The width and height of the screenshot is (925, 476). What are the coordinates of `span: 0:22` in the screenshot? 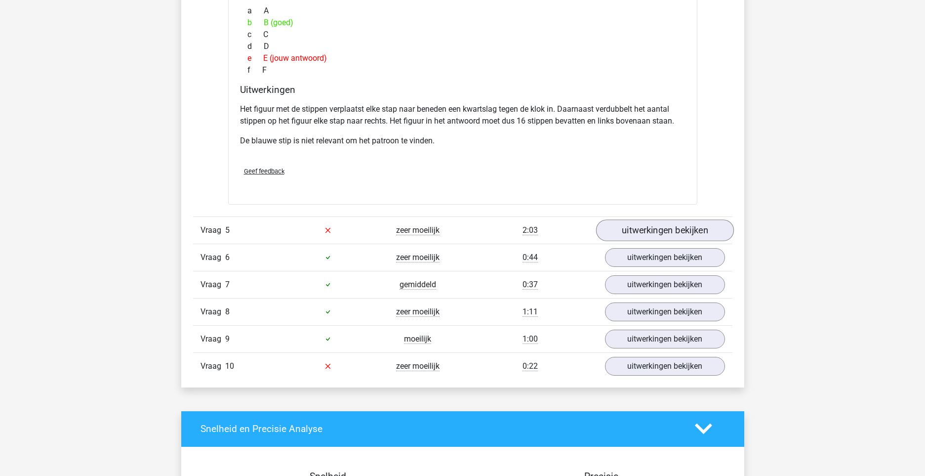 It's located at (530, 366).